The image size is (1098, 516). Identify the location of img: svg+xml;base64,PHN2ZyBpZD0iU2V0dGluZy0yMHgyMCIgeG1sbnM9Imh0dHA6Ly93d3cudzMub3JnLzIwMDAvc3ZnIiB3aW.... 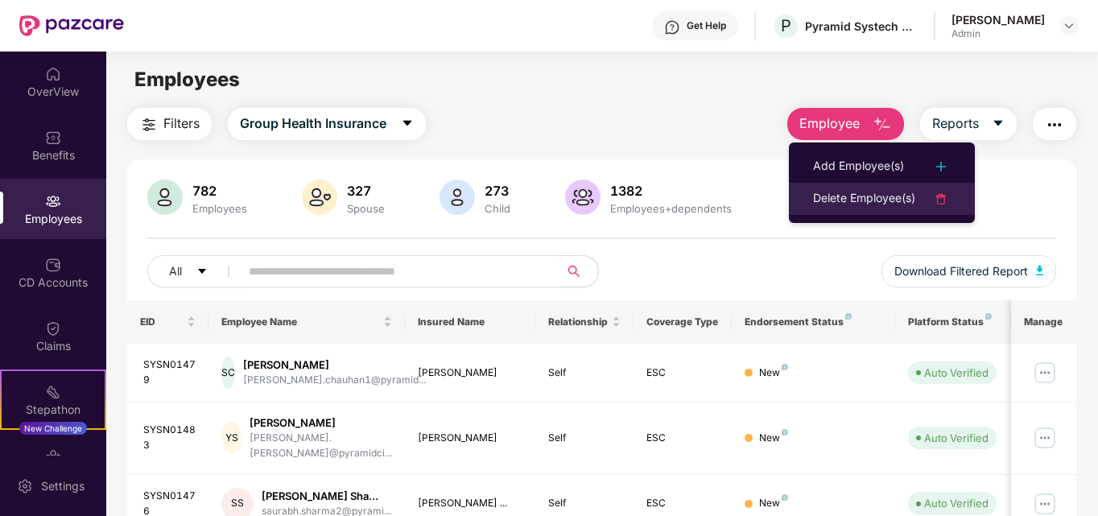
(25, 486).